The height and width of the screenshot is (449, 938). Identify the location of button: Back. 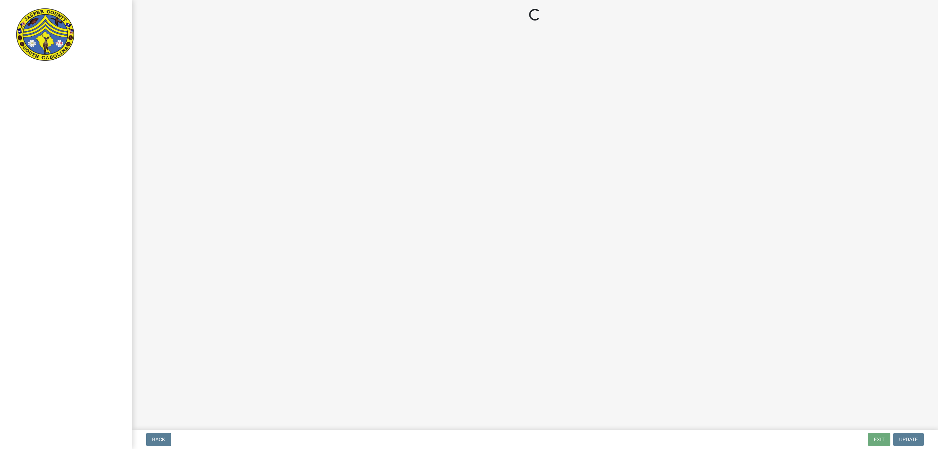
(159, 439).